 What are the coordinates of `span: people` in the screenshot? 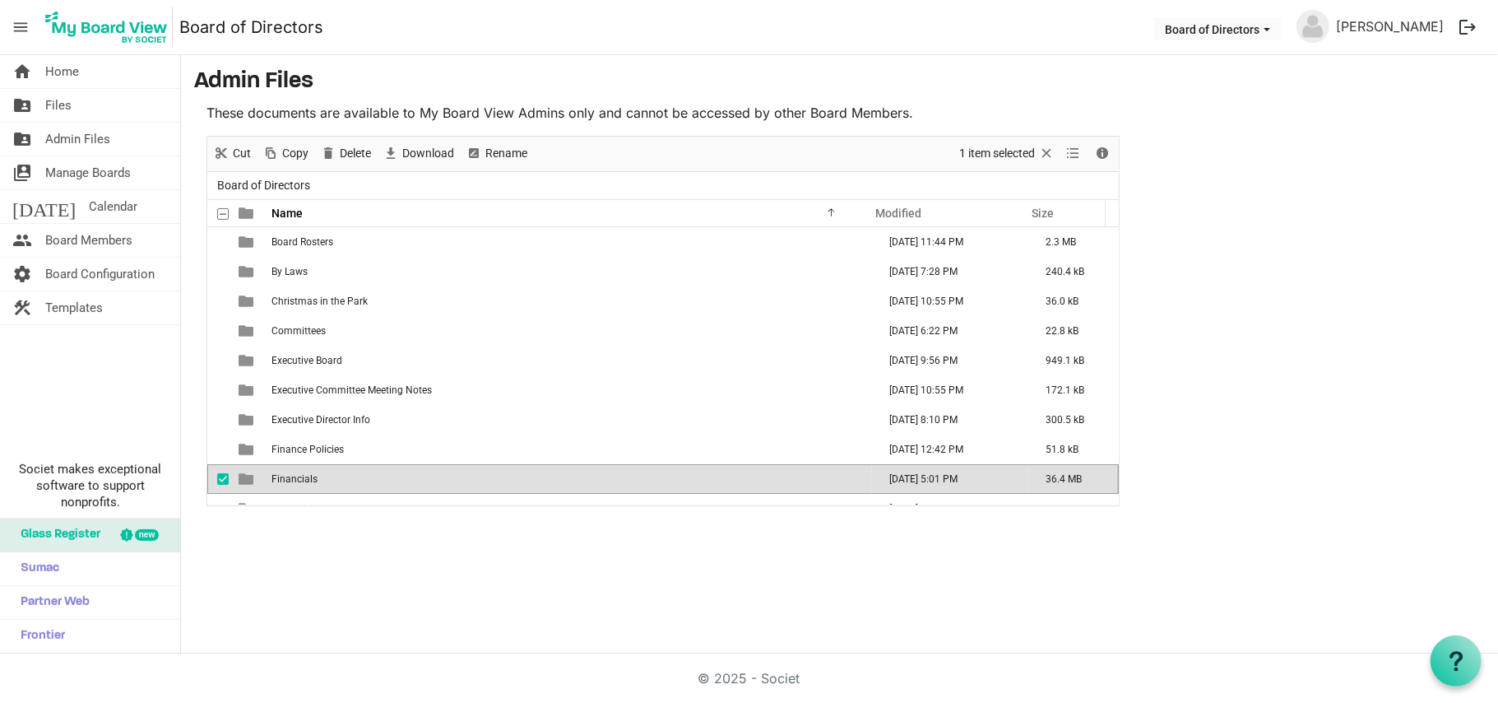 It's located at (22, 240).